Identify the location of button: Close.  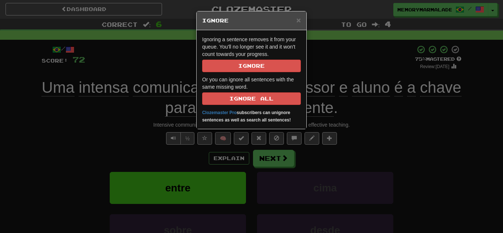
(298, 20).